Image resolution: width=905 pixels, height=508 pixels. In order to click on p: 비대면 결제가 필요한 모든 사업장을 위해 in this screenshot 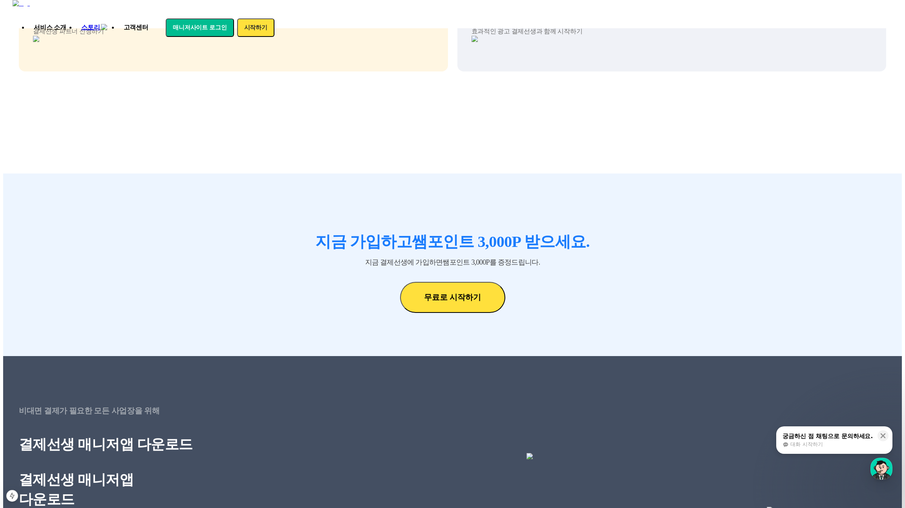, I will do `click(236, 411)`.